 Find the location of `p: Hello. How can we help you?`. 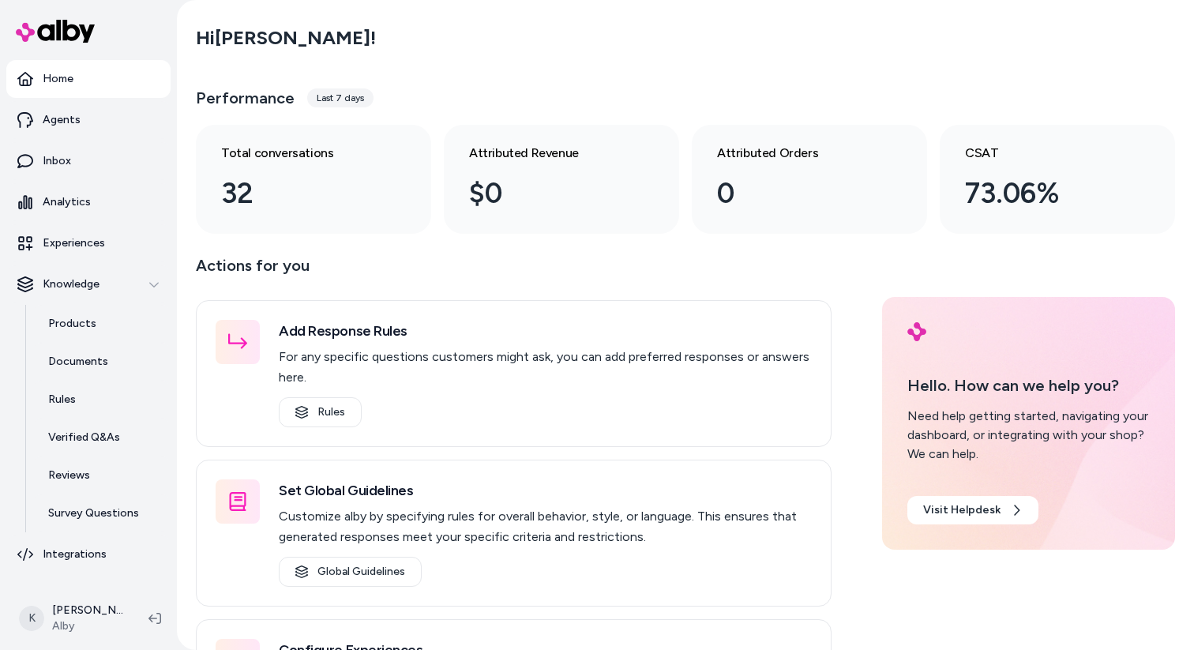

p: Hello. How can we help you? is located at coordinates (1029, 385).